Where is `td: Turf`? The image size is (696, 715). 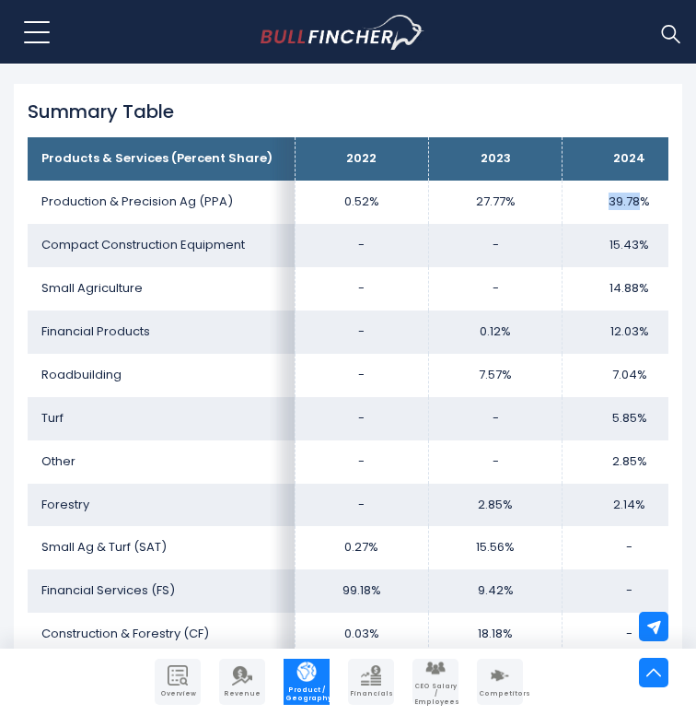
td: Turf is located at coordinates (161, 418).